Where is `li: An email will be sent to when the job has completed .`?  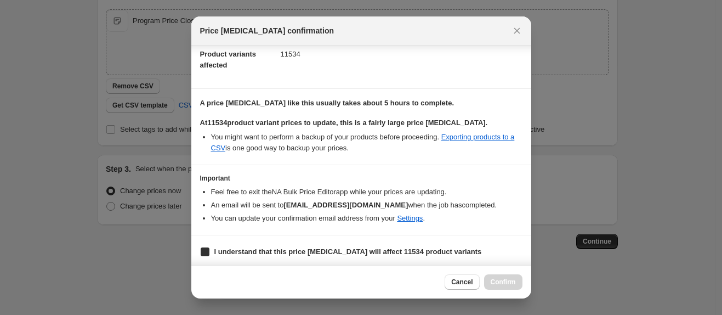 li: An email will be sent to when the job has completed . is located at coordinates (367, 205).